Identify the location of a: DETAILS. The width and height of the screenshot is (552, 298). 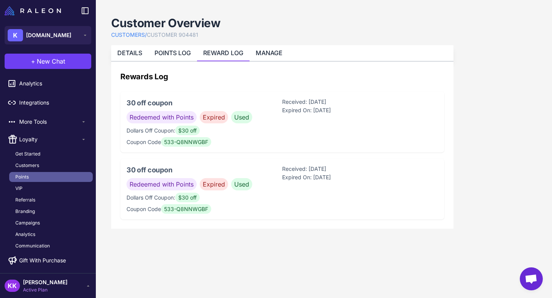
(130, 53).